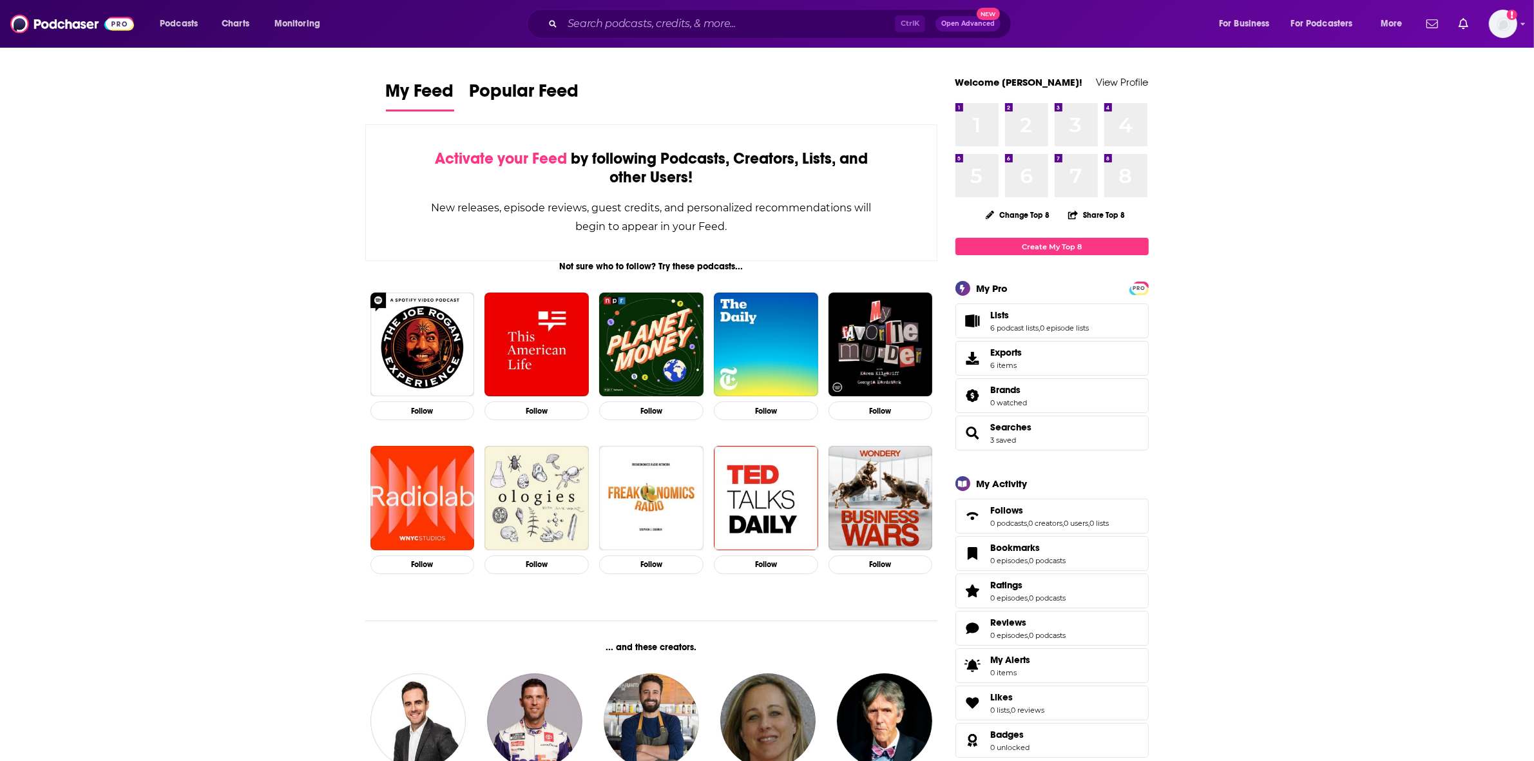 Image resolution: width=1534 pixels, height=761 pixels. I want to click on div: New releases, episode reviews, guest credits, and personalized recommendations will begin to appe..., so click(652, 217).